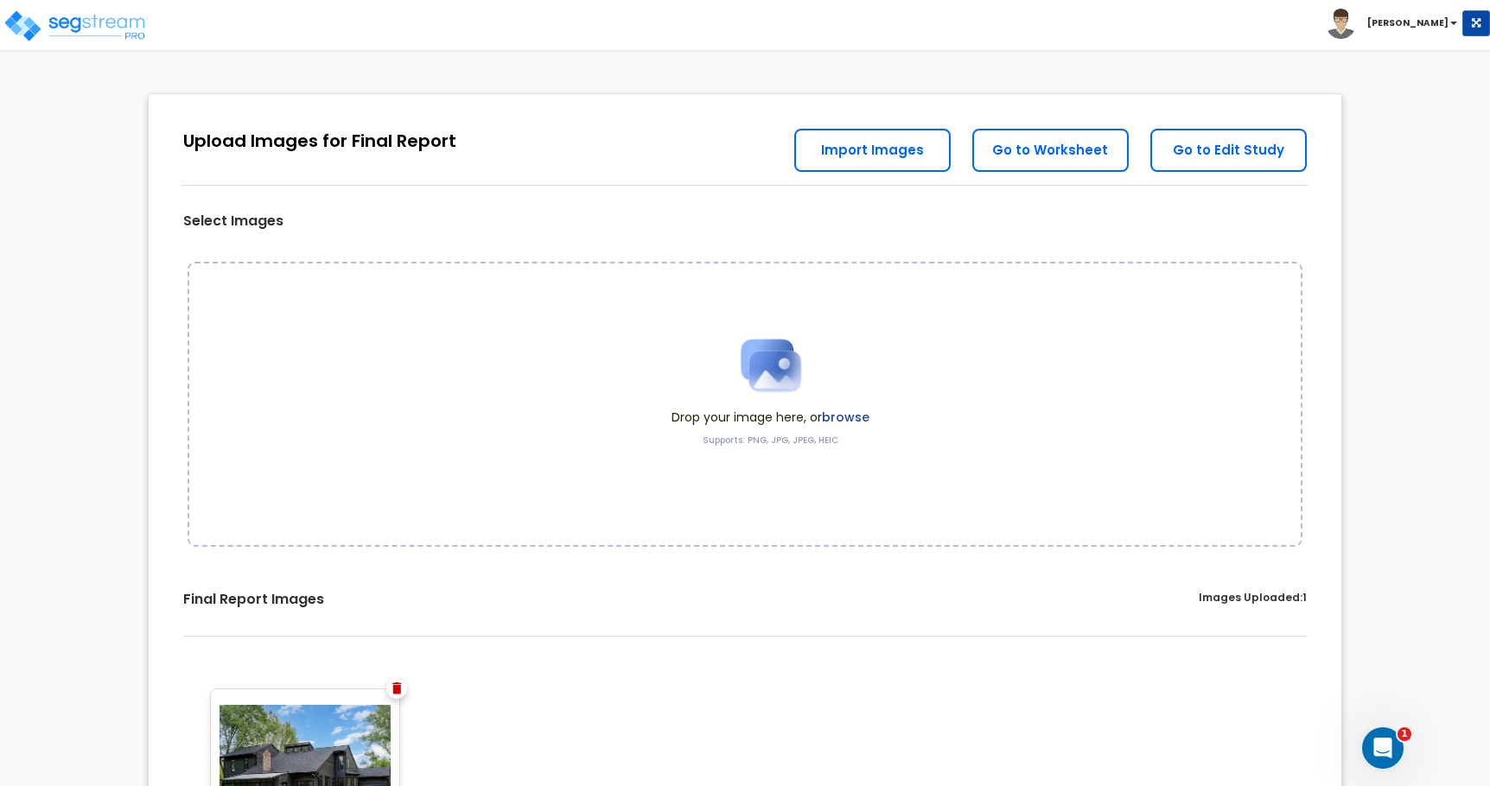  Describe the element at coordinates (76, 26) in the screenshot. I see `img: logo_pro_r.png` at that location.